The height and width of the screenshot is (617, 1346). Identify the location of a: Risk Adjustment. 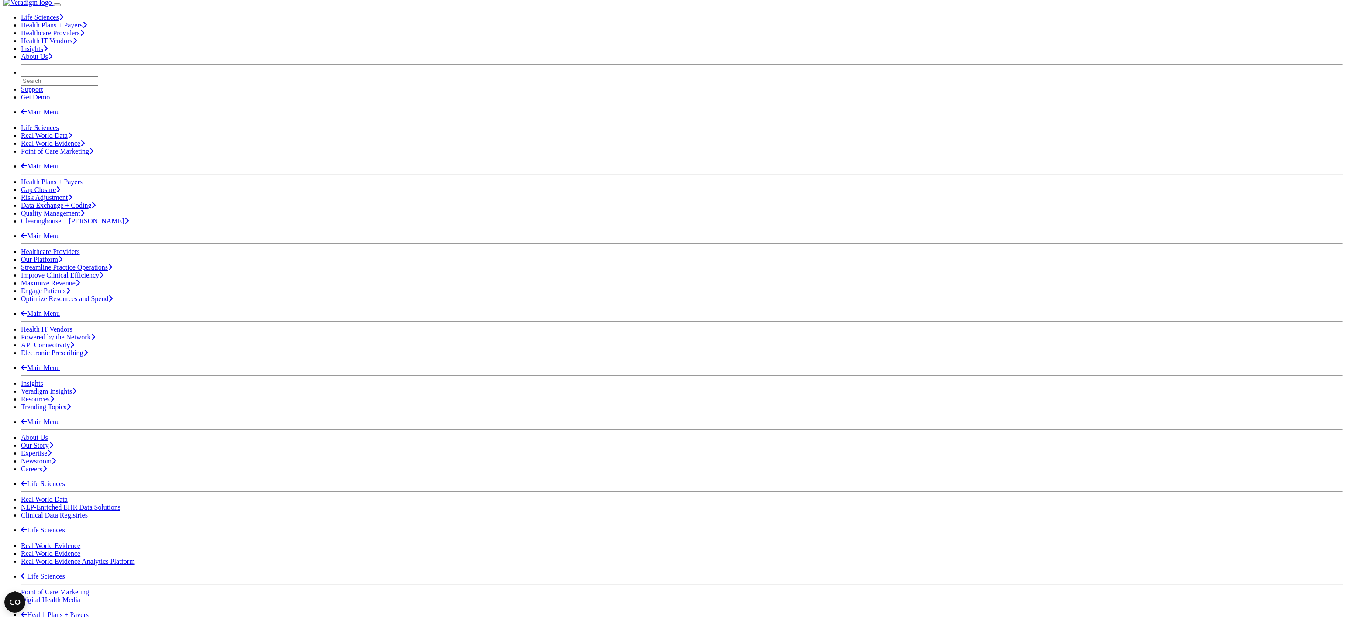
(46, 197).